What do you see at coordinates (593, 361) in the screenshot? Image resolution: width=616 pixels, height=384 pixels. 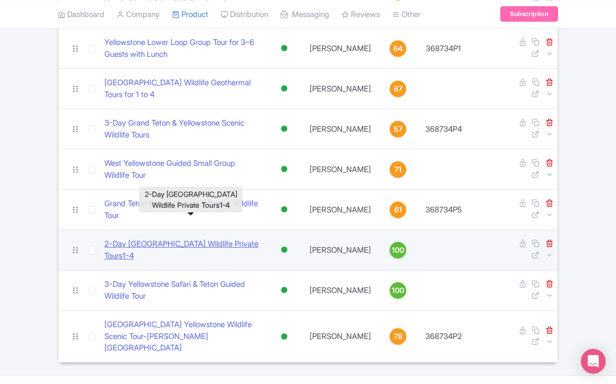 I see `div: Open Intercom Messenger` at bounding box center [593, 361].